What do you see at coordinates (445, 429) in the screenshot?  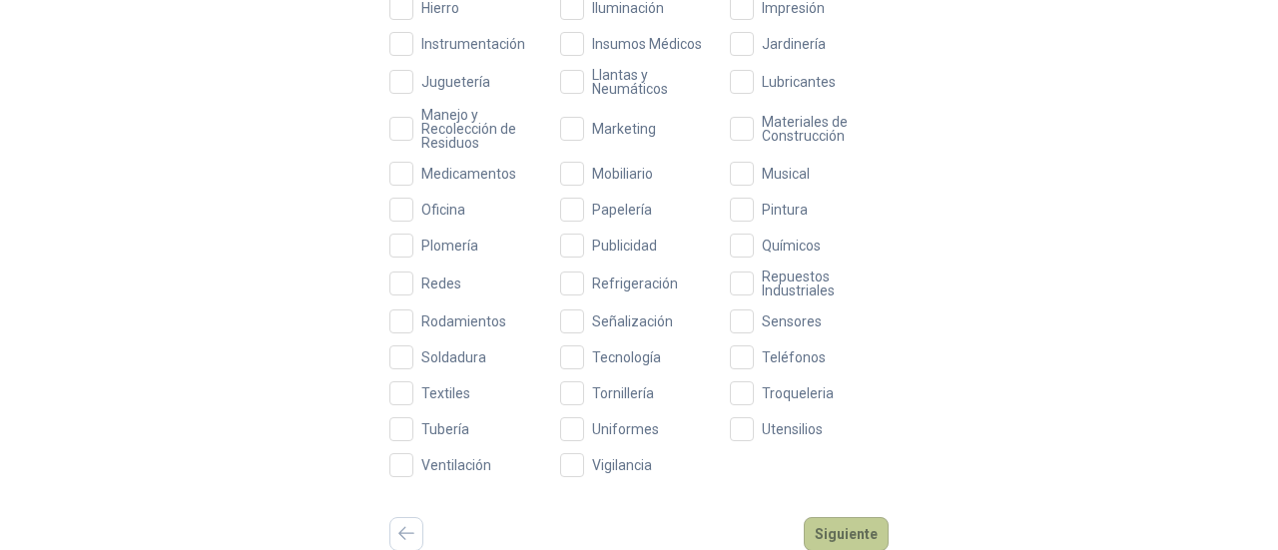 I see `span: Tubería` at bounding box center [445, 429].